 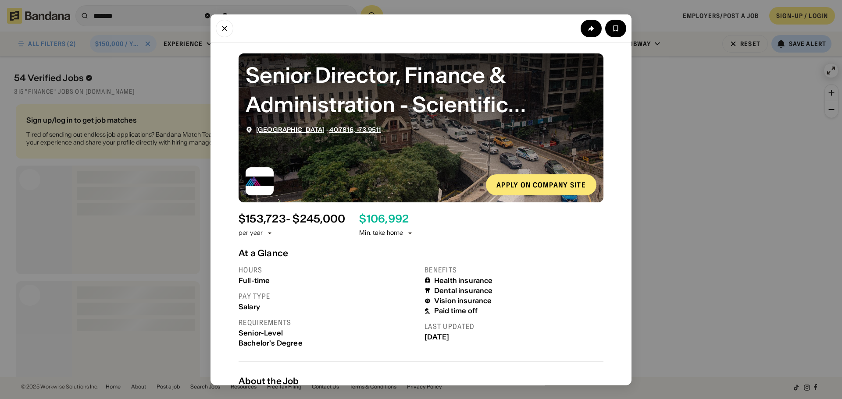 What do you see at coordinates (328, 322) in the screenshot?
I see `div: Requirements` at bounding box center [328, 322].